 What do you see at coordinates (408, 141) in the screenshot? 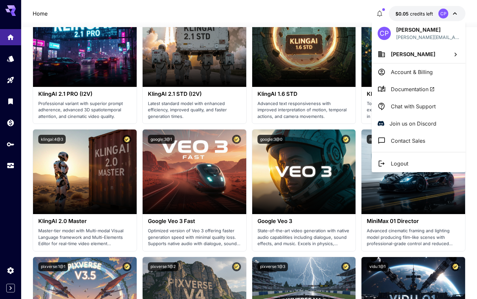
I see `p: Contact Sales` at bounding box center [408, 141].